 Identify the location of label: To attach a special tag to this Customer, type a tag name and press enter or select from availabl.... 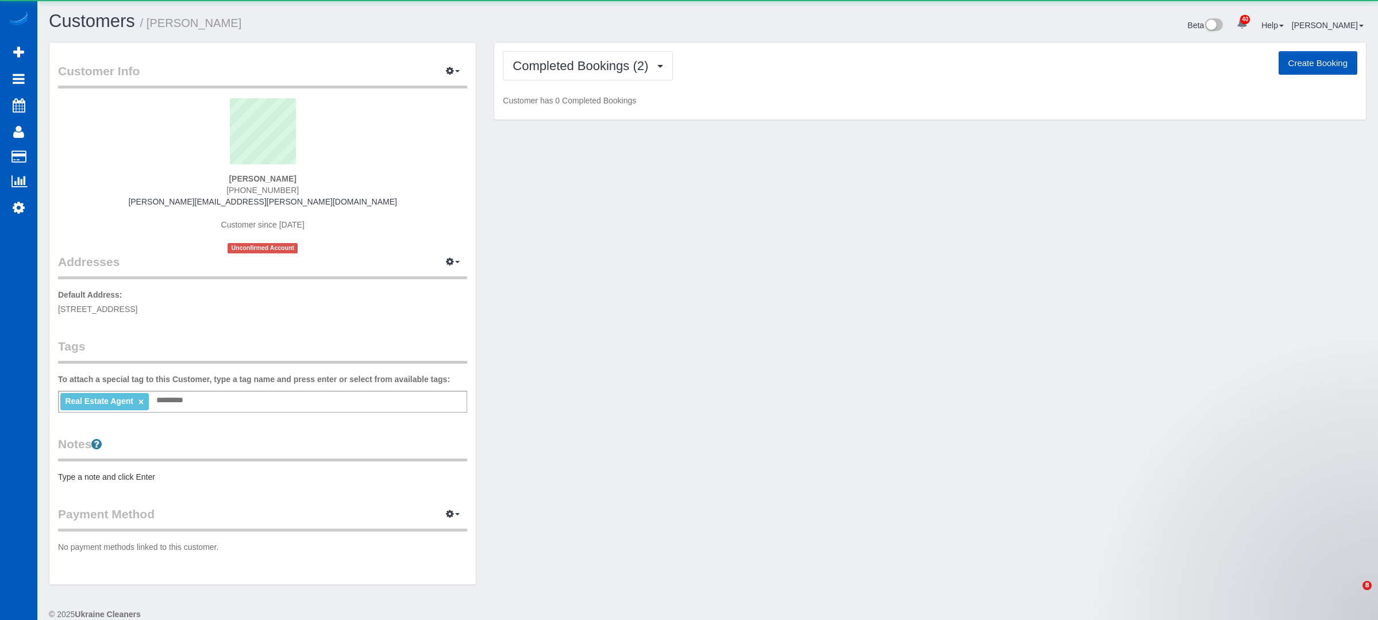
(254, 379).